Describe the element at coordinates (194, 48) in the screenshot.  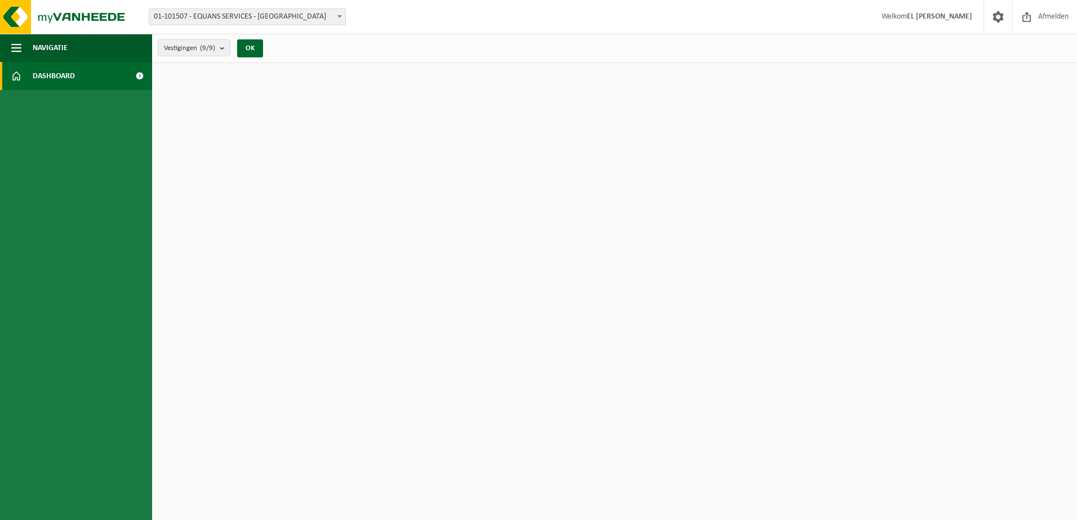
I see `button: Vestigingen(9/9)` at that location.